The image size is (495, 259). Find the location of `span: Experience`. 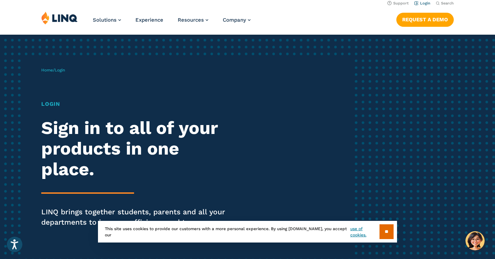

span: Experience is located at coordinates (149, 20).